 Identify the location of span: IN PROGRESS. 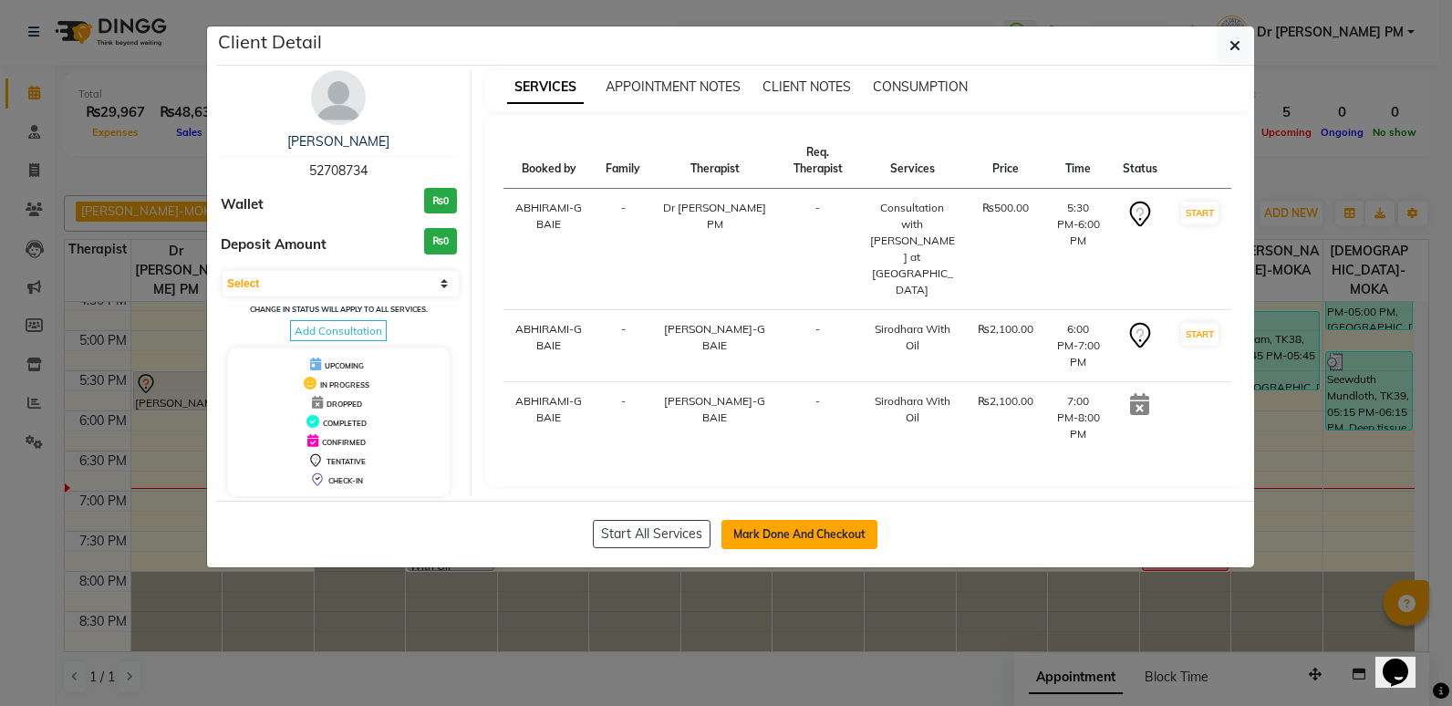
(345, 385).